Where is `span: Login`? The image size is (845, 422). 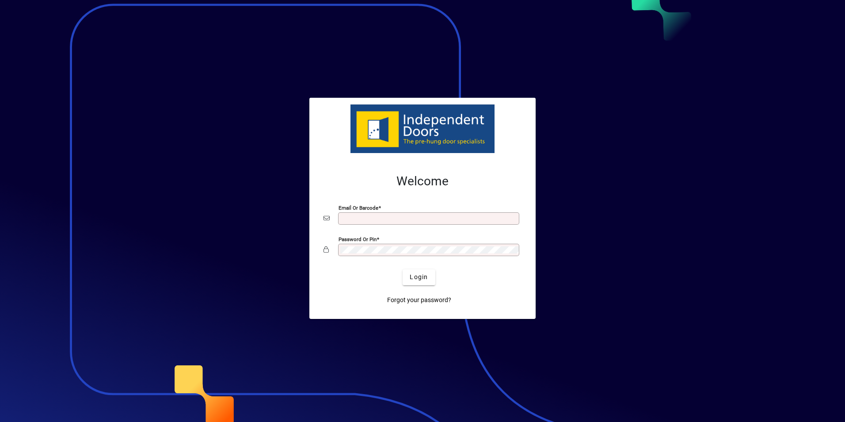 span: Login is located at coordinates (418, 277).